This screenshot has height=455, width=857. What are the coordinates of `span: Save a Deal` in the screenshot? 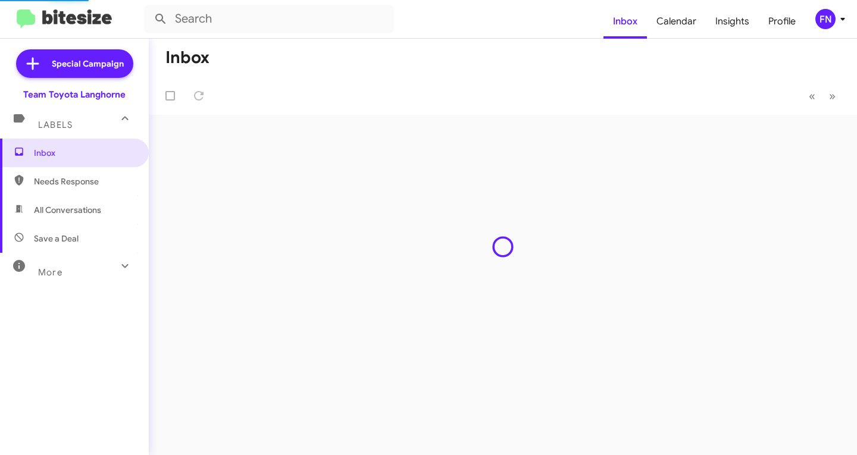 It's located at (56, 239).